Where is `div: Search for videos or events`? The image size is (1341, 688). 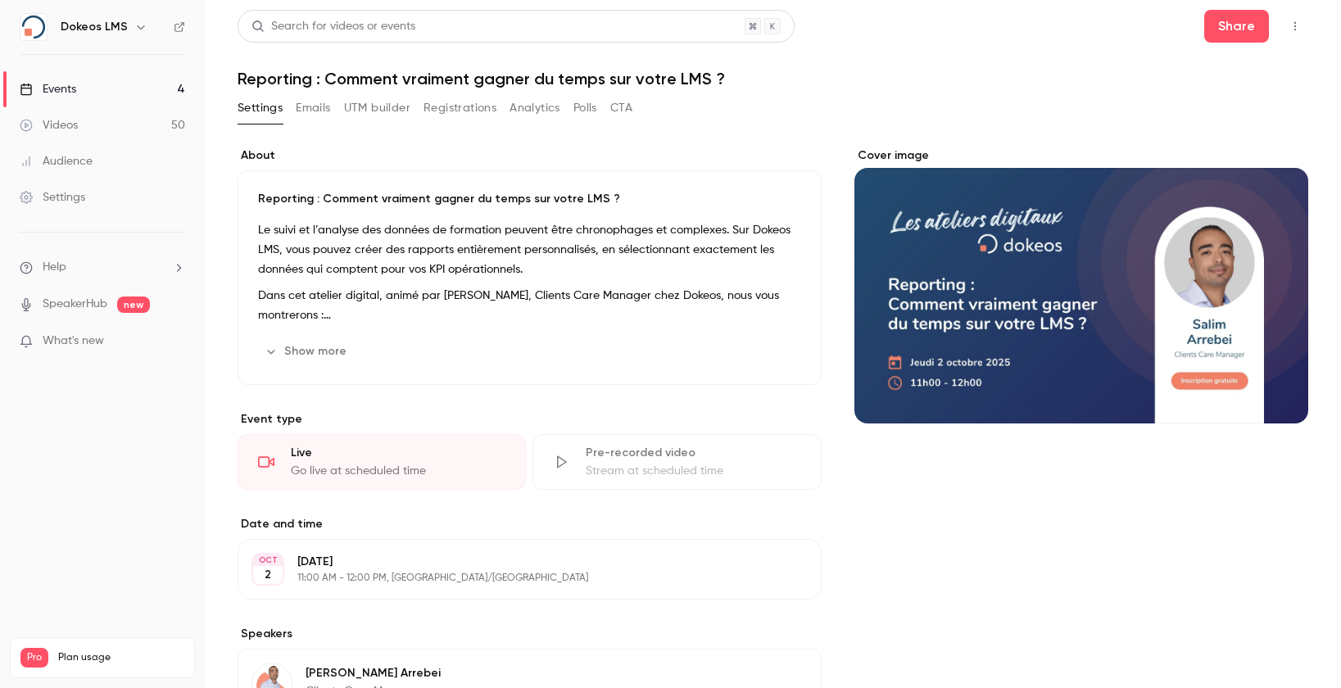
div: Search for videos or events is located at coordinates (334, 26).